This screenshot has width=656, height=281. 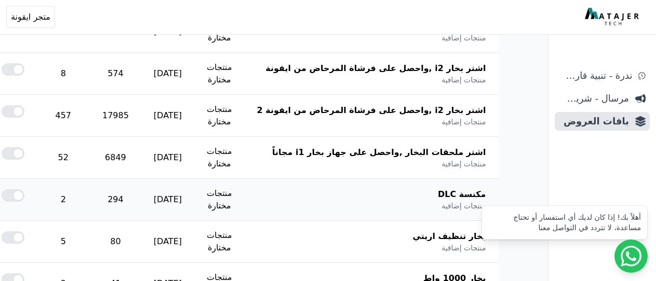 I want to click on td: 17985, so click(x=115, y=116).